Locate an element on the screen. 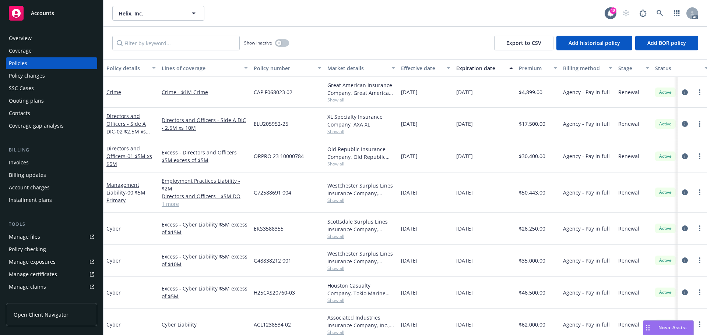  span: $35,000.00 is located at coordinates (532, 261).